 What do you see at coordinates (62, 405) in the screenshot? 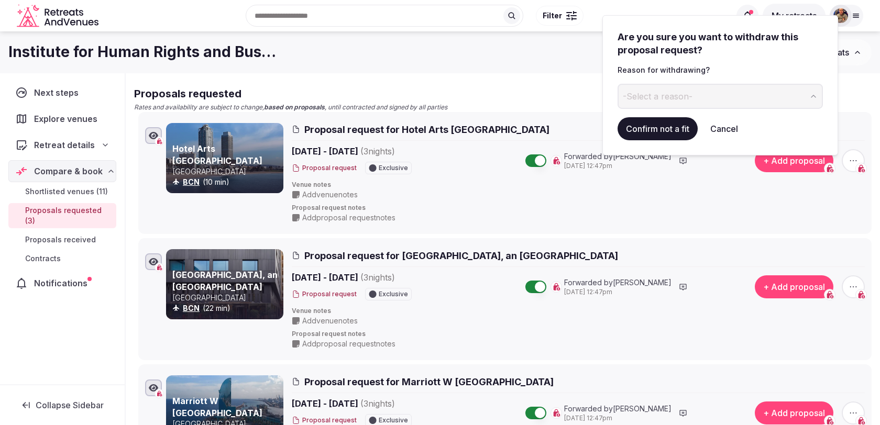
I see `button: Collapse Sidebar` at bounding box center [62, 405].